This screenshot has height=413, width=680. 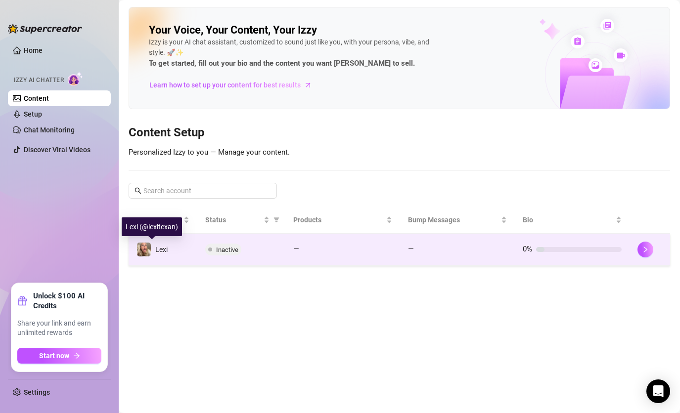 What do you see at coordinates (276, 220) in the screenshot?
I see `span: filter` at bounding box center [276, 220].